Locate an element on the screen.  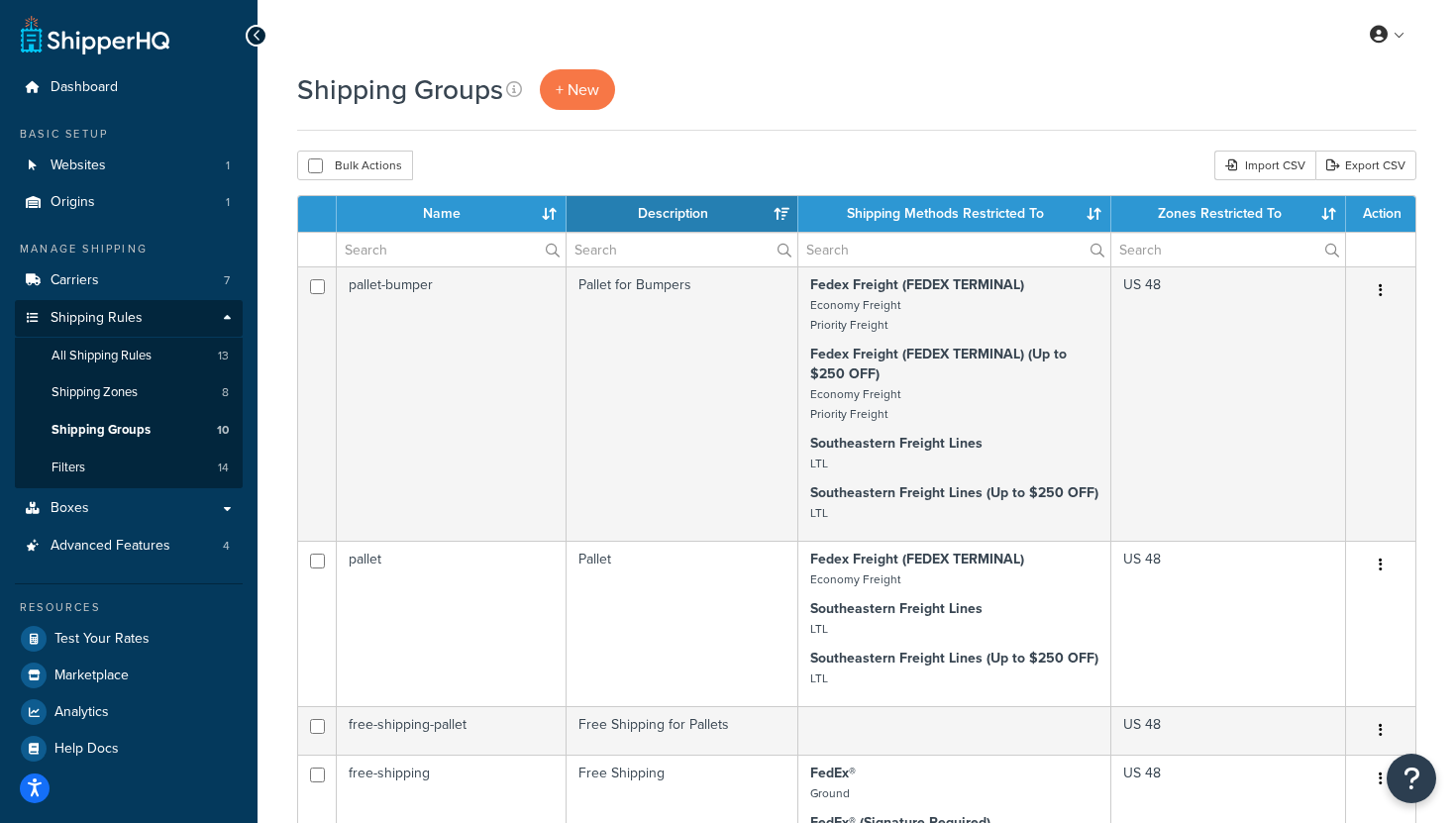
span: All Shipping Rules is located at coordinates (102, 355).